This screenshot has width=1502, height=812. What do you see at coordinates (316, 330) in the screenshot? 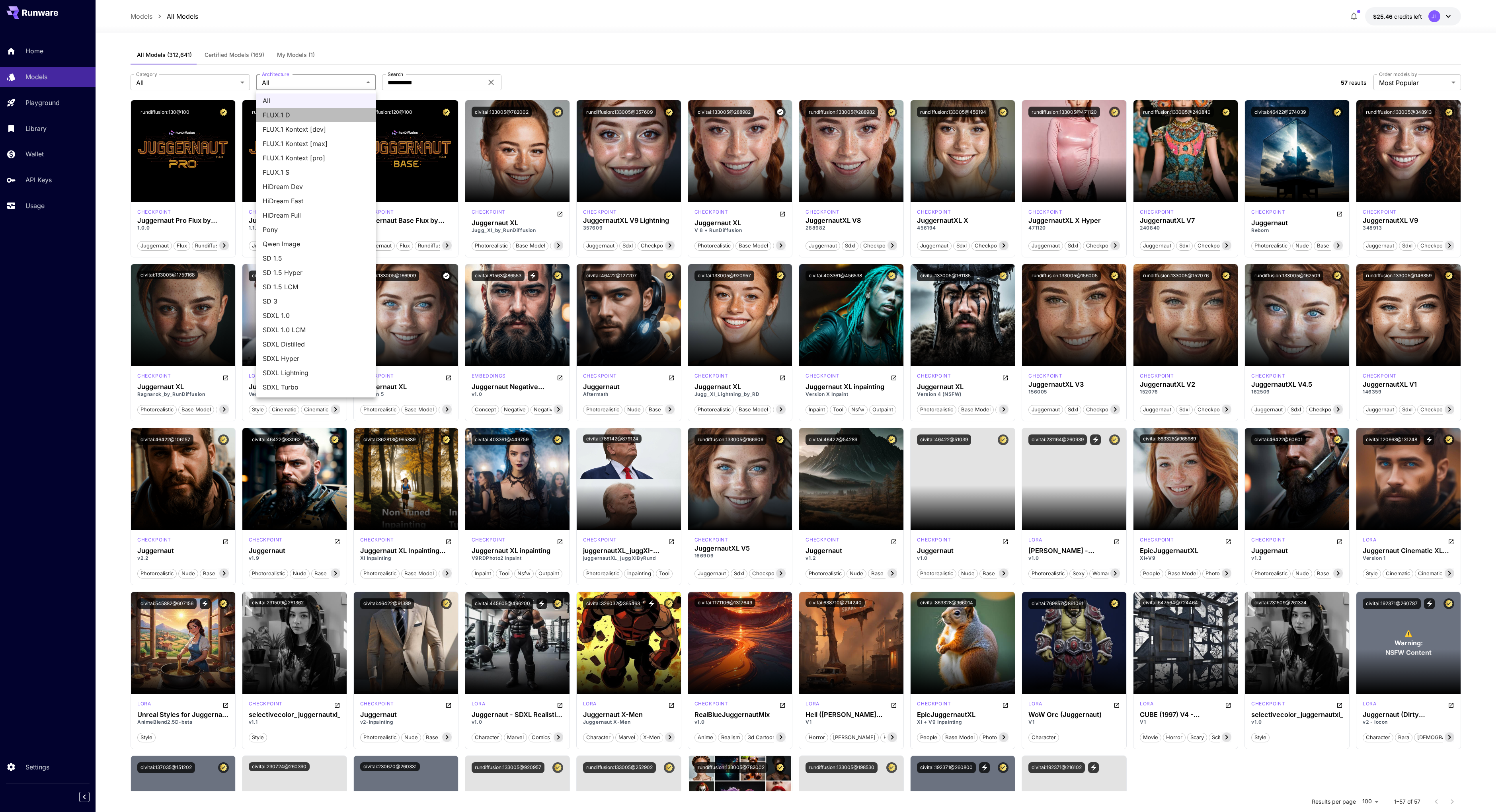
I see `span: SDXL 1.0 LCM` at bounding box center [316, 330].